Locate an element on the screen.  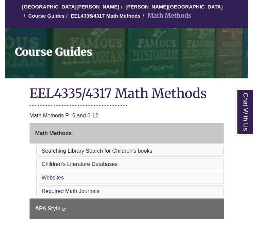
a: Websites is located at coordinates (53, 178).